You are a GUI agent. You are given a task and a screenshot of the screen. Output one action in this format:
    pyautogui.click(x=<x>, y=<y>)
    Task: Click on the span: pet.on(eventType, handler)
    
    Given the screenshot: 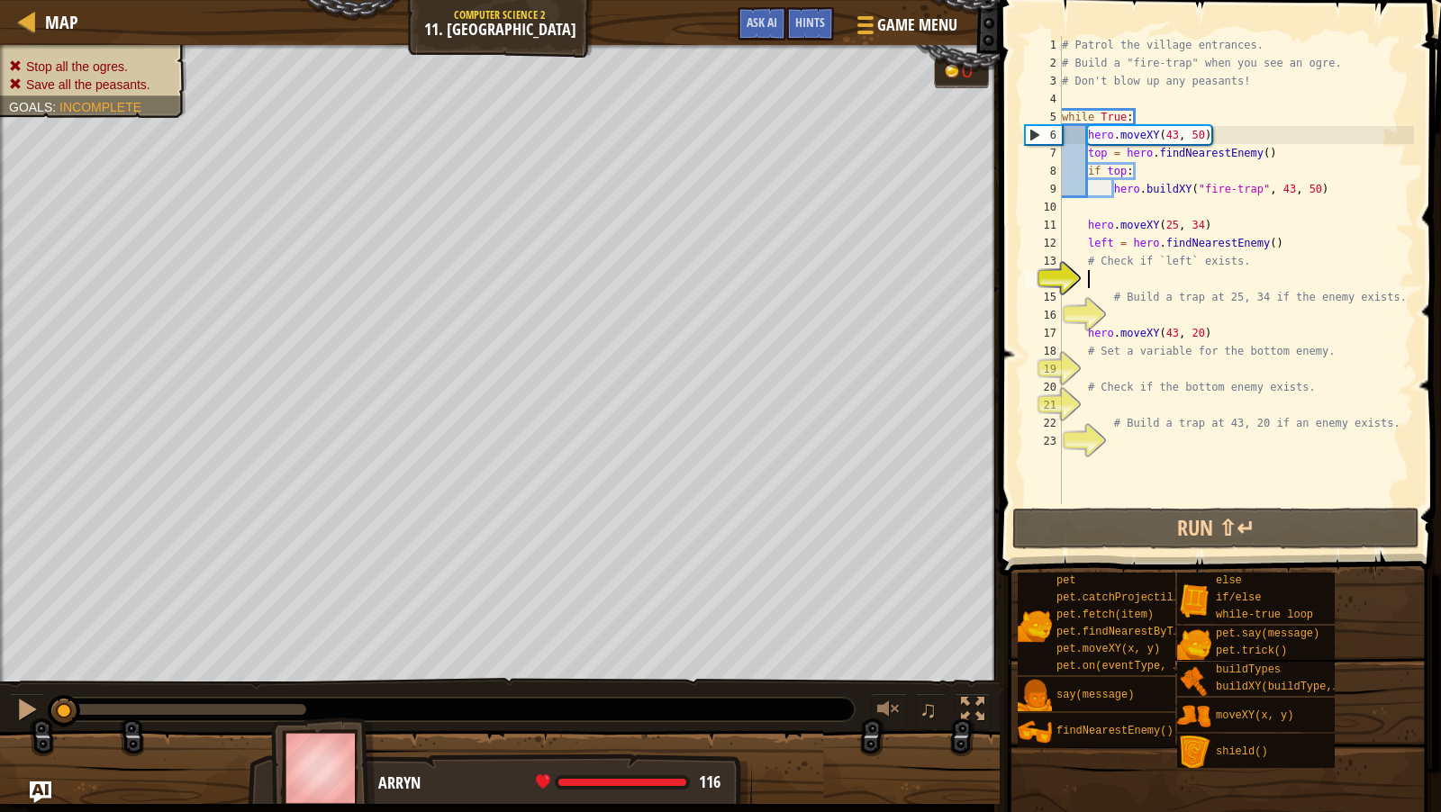 What is the action you would take?
    pyautogui.click(x=1140, y=666)
    